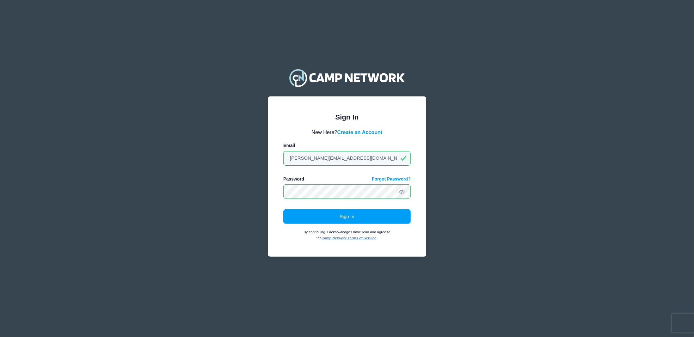 This screenshot has height=337, width=694. I want to click on label: Email, so click(289, 146).